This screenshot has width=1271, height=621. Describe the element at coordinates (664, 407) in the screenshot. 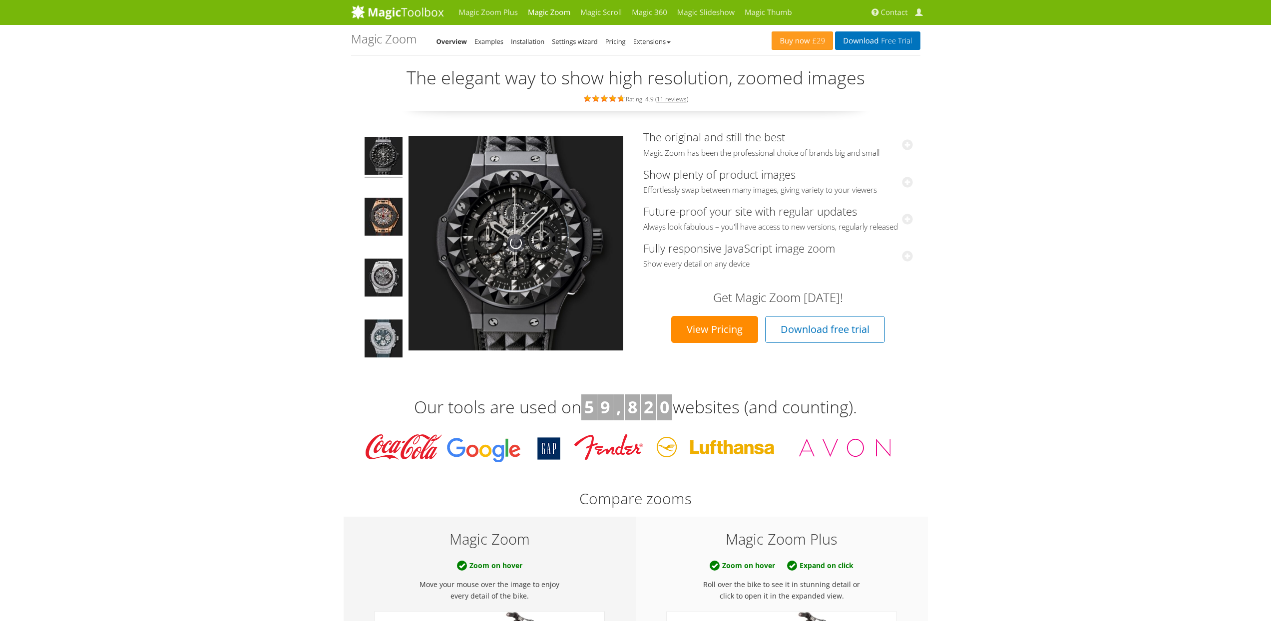

I see `b: 0` at that location.